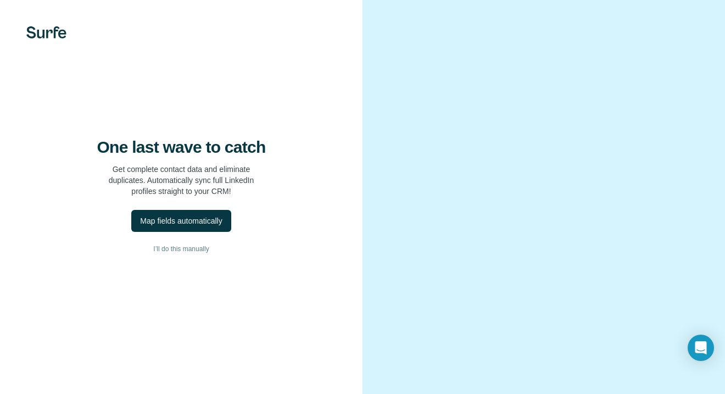  What do you see at coordinates (181, 221) in the screenshot?
I see `button: Map fields automatically` at bounding box center [181, 221].